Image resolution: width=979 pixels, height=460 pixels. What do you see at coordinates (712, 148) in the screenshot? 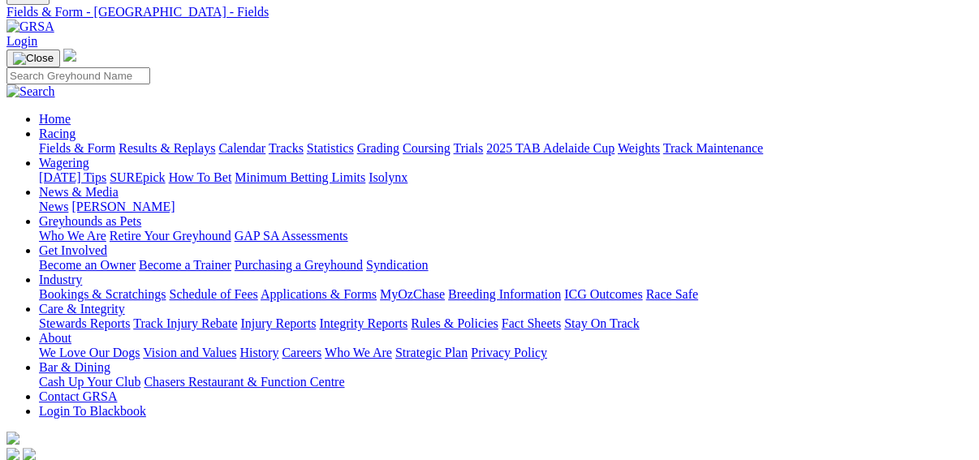
I see `a: Track Maintenance` at bounding box center [712, 148].